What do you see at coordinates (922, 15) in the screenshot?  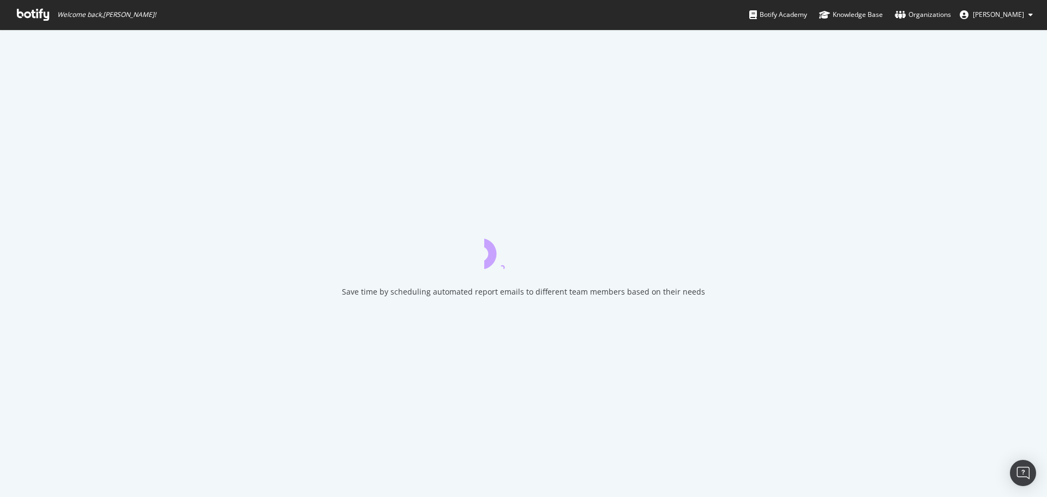 I see `div: Organizations` at bounding box center [922, 15].